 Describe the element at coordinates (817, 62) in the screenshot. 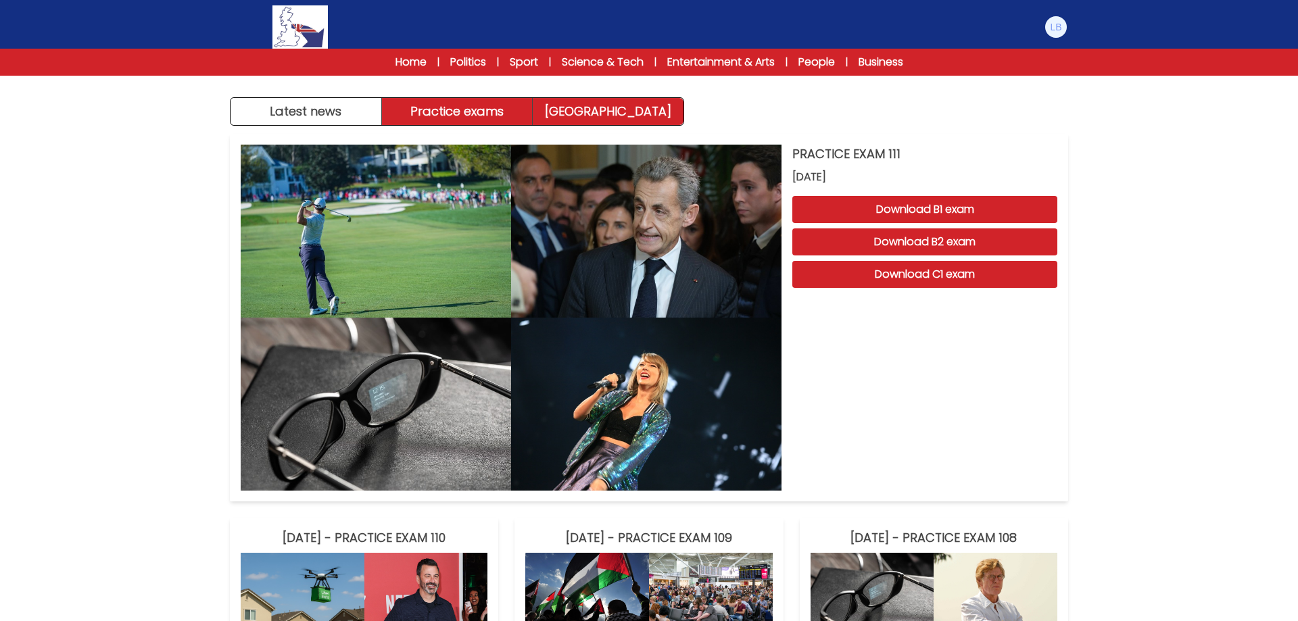

I see `a: People` at that location.